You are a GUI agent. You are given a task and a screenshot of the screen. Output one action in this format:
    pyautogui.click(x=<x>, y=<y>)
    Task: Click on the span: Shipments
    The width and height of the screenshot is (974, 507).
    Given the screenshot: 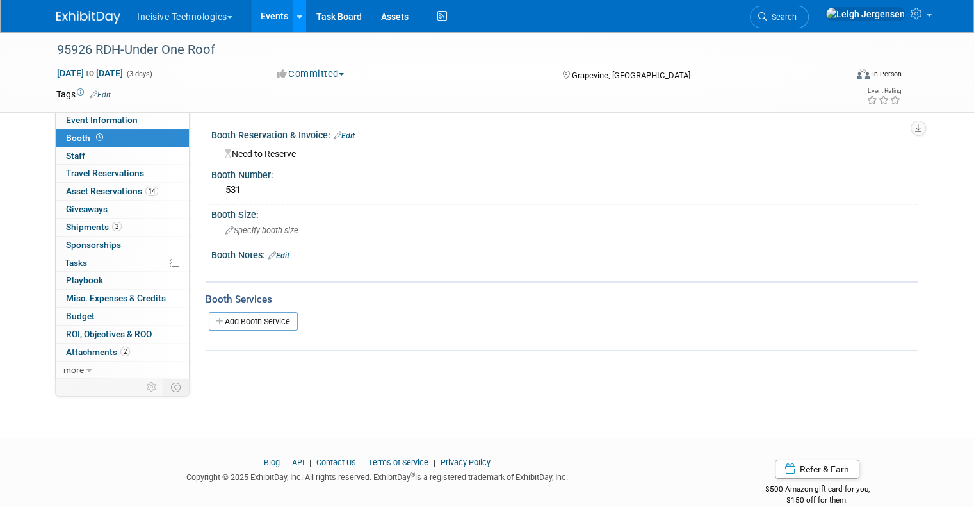 What is the action you would take?
    pyautogui.click(x=93, y=227)
    